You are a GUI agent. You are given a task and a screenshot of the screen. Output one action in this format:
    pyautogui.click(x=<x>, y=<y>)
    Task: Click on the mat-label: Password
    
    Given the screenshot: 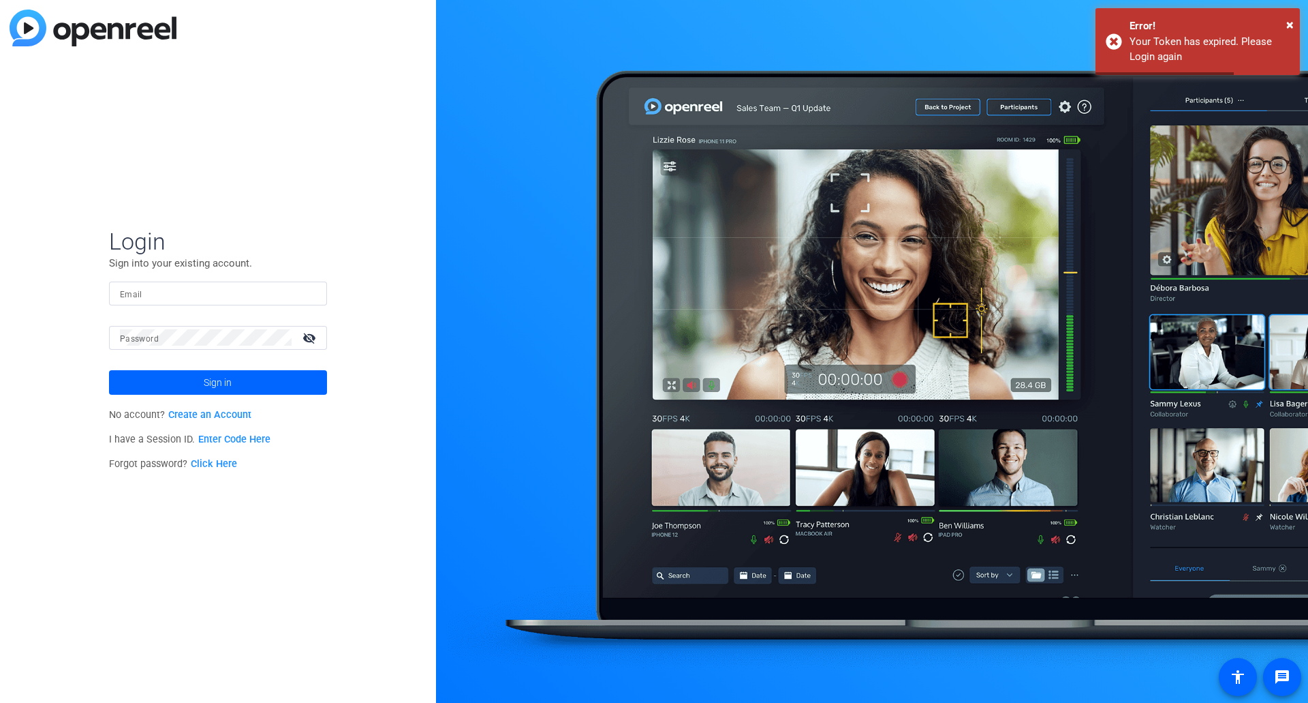 What is the action you would take?
    pyautogui.click(x=139, y=339)
    